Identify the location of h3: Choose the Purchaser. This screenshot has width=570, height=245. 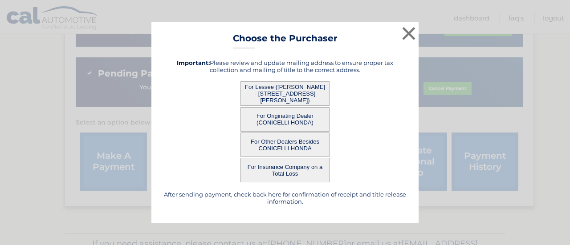
(285, 41).